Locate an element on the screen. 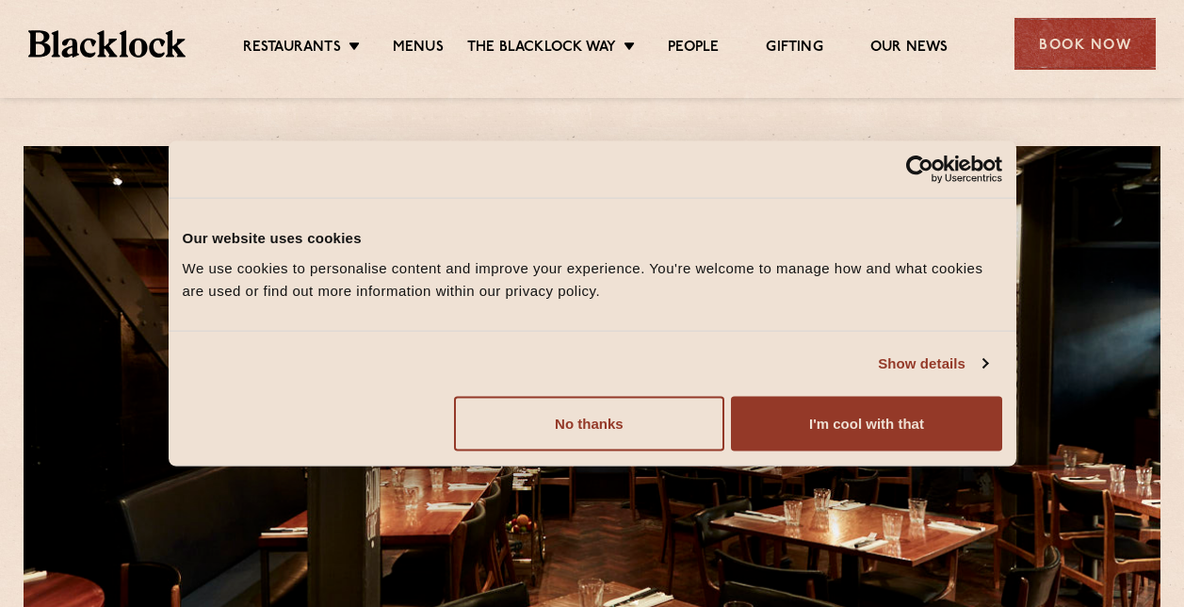  div: We use cookies to personalise content and improve your experience. You're welcome to manage how a... is located at coordinates (593, 279).